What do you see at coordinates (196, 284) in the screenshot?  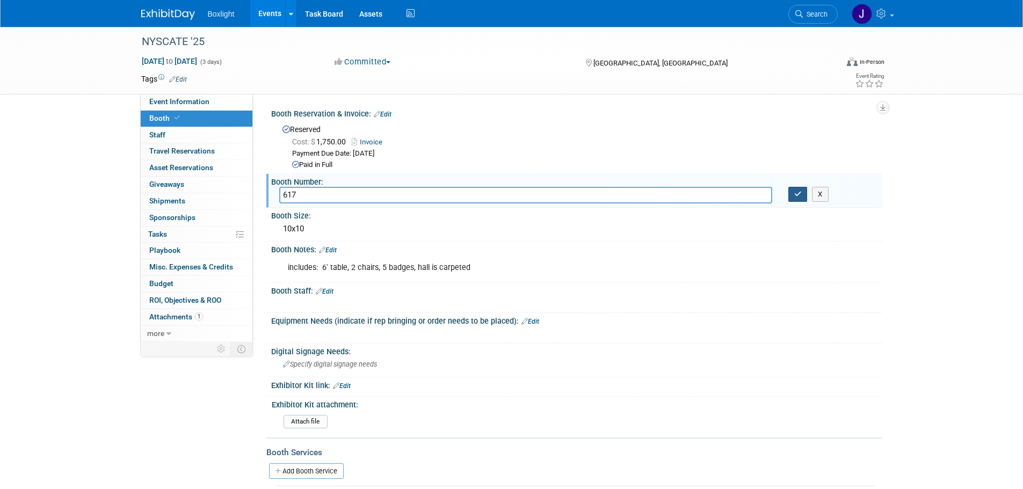 I see `a: Budget` at bounding box center [196, 284].